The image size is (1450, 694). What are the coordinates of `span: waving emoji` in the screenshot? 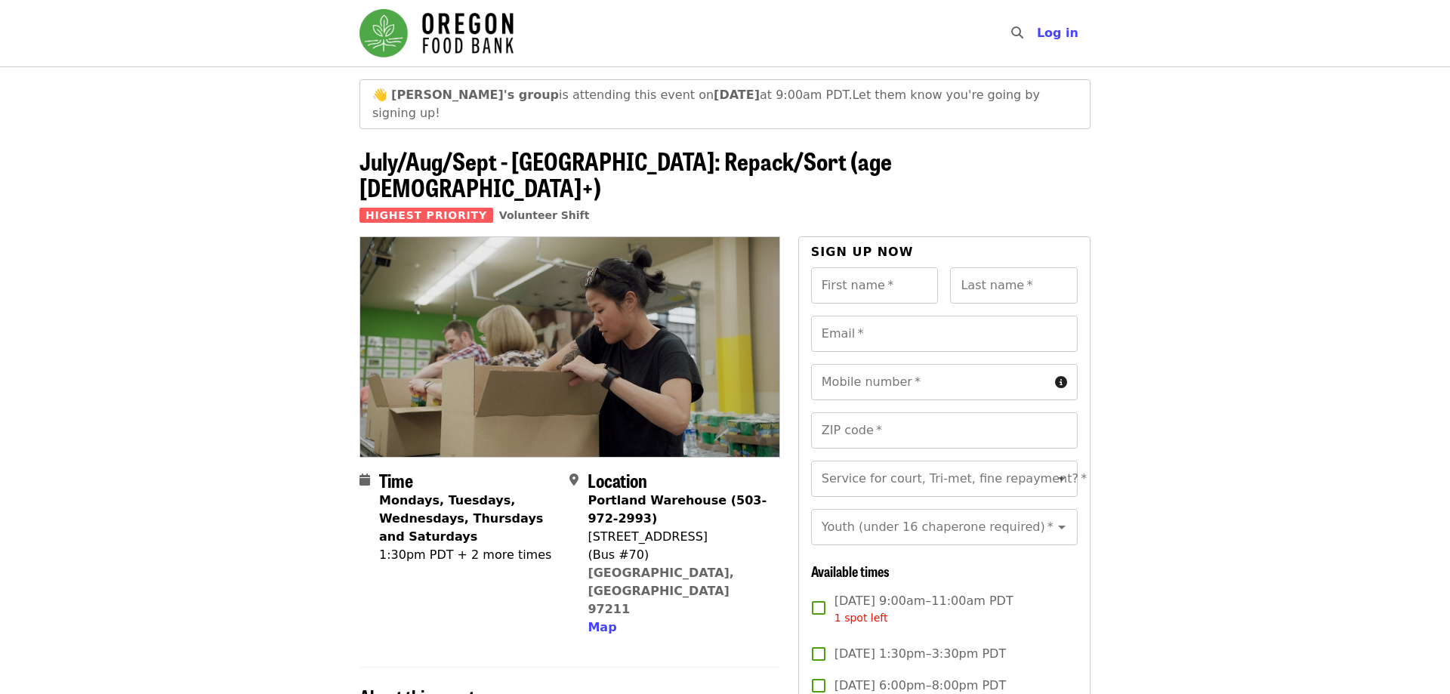 It's located at (380, 94).